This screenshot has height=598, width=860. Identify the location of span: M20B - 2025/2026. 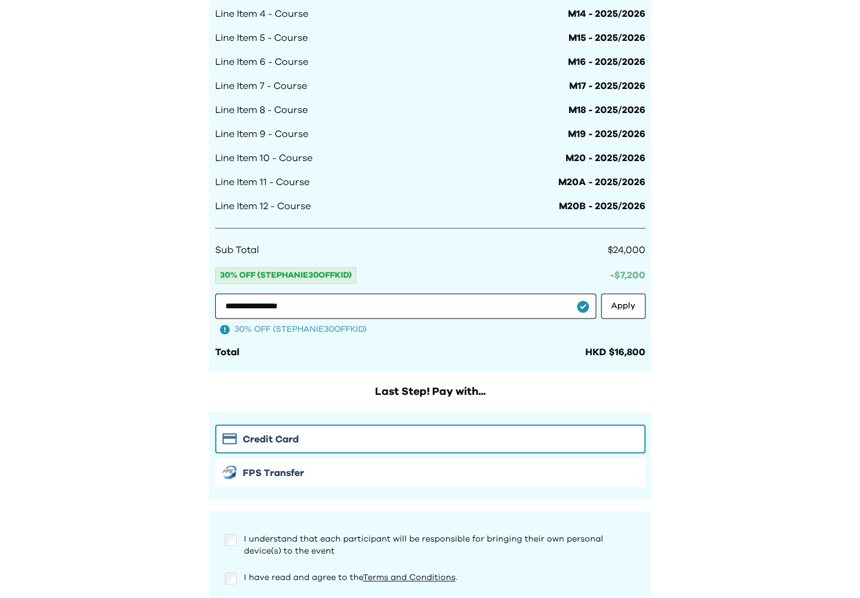
(602, 206).